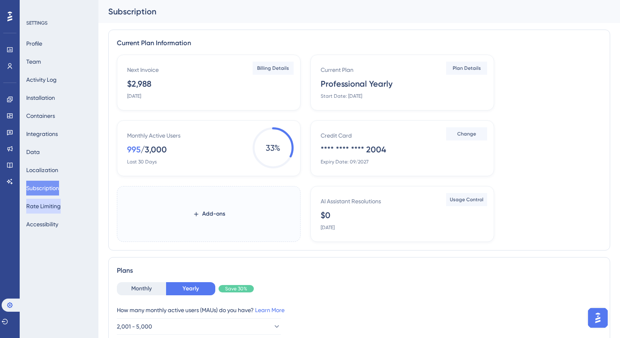 The width and height of the screenshot is (620, 338). Describe the element at coordinates (467, 68) in the screenshot. I see `span: Plan Details` at that location.